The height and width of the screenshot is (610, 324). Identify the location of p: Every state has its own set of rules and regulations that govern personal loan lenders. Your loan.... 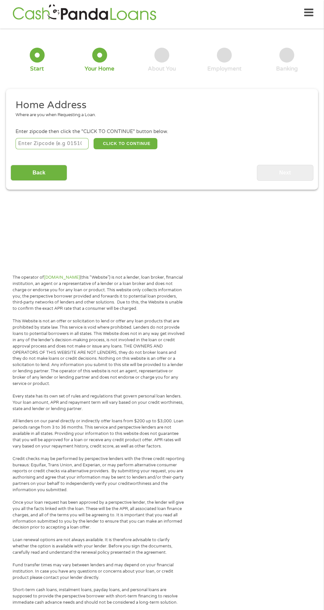
(99, 402).